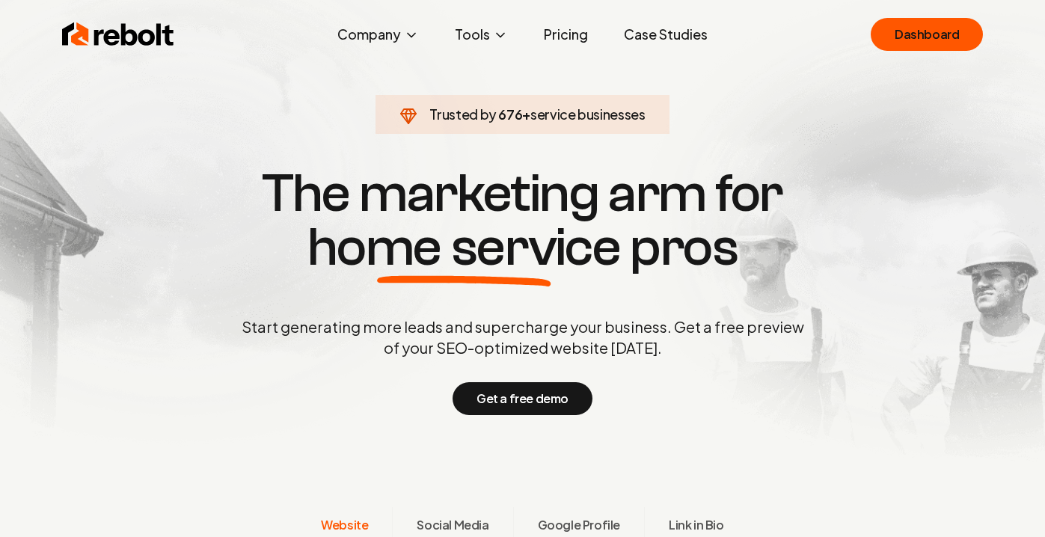  What do you see at coordinates (666, 34) in the screenshot?
I see `a: Case Studies` at bounding box center [666, 34].